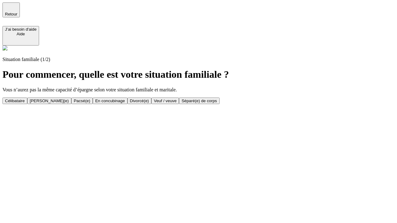 The image size is (397, 223). What do you see at coordinates (5, 48) in the screenshot?
I see `img: alexis.png` at bounding box center [5, 48].